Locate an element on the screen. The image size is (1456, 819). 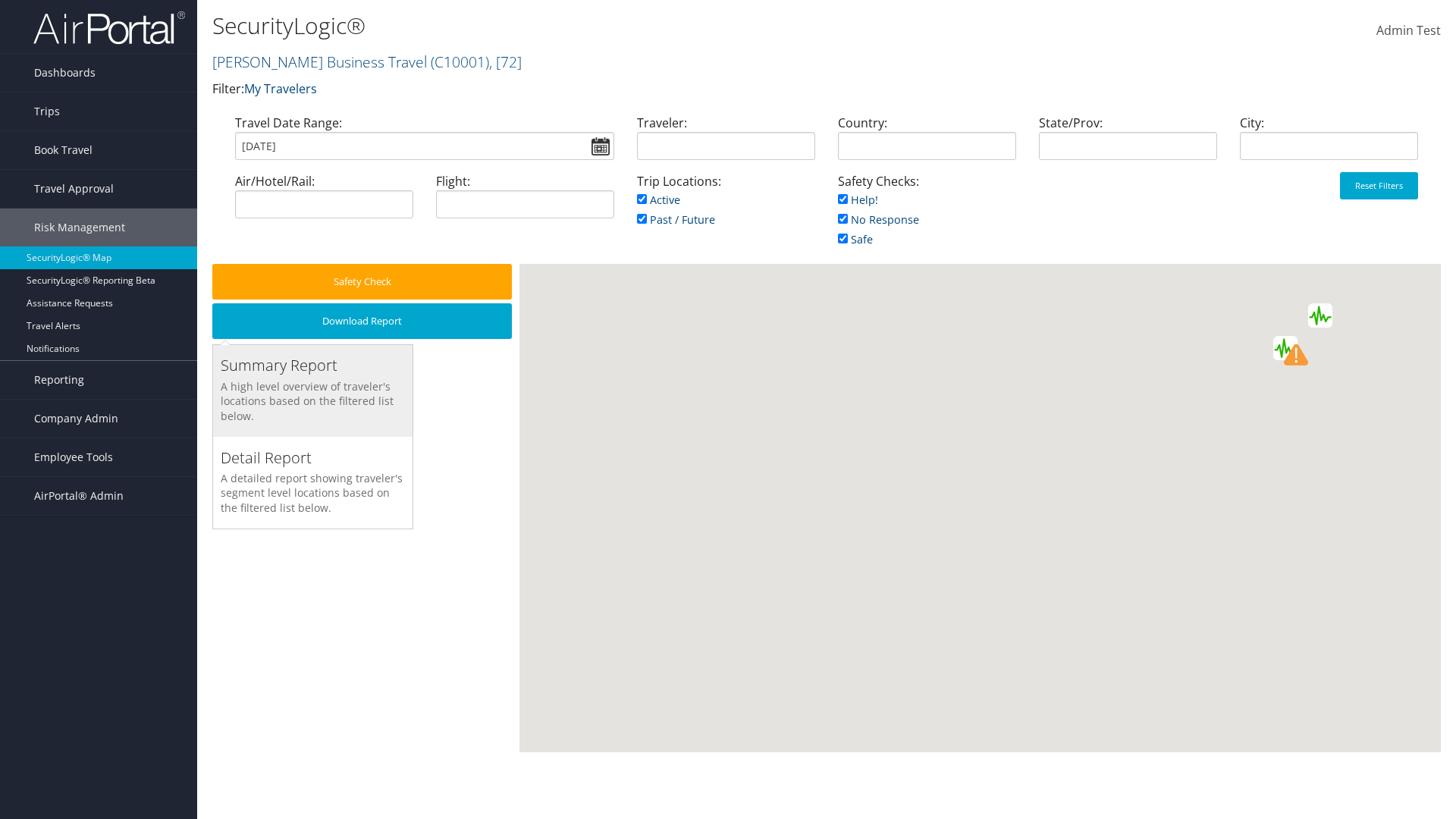
span: Travel Approval is located at coordinates (74, 188).